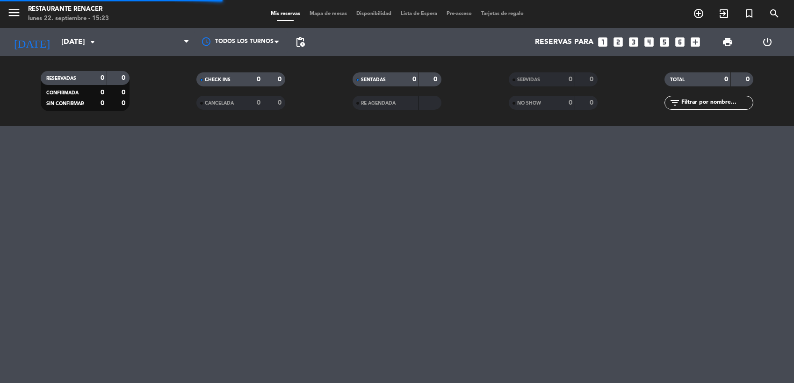 The image size is (794, 383). I want to click on i: exit_to_app, so click(724, 14).